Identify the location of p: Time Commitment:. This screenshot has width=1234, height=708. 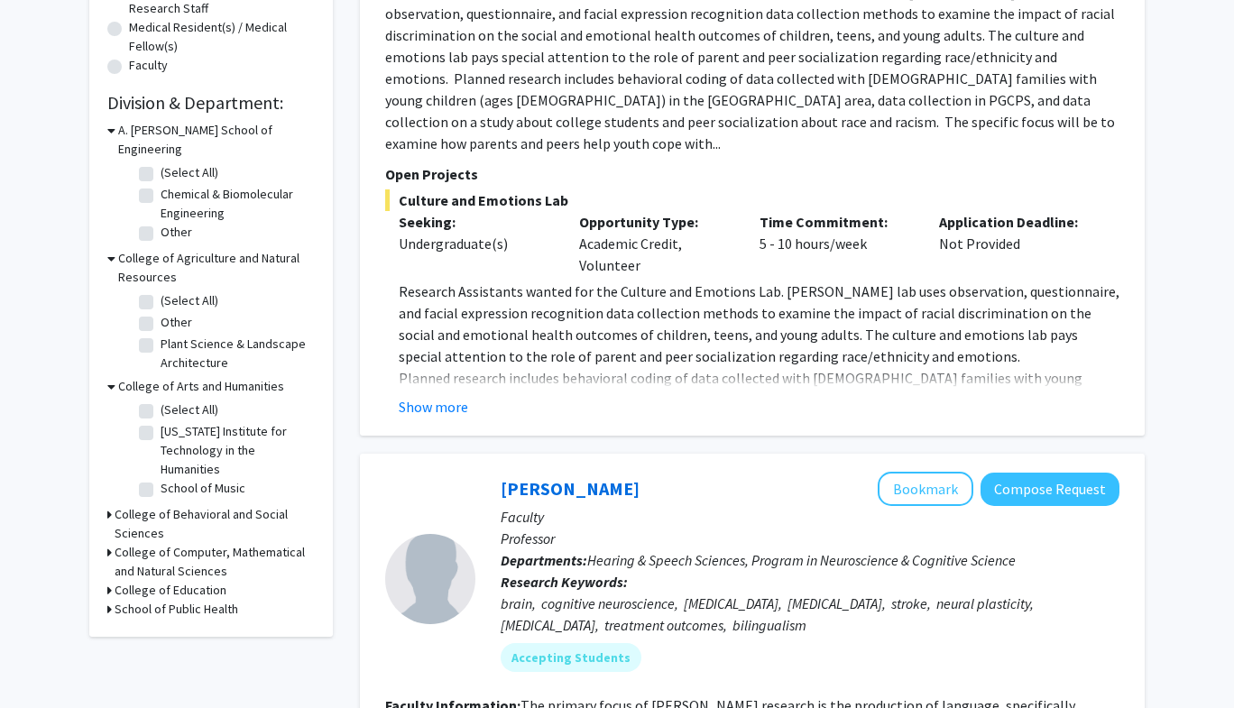
(836, 222).